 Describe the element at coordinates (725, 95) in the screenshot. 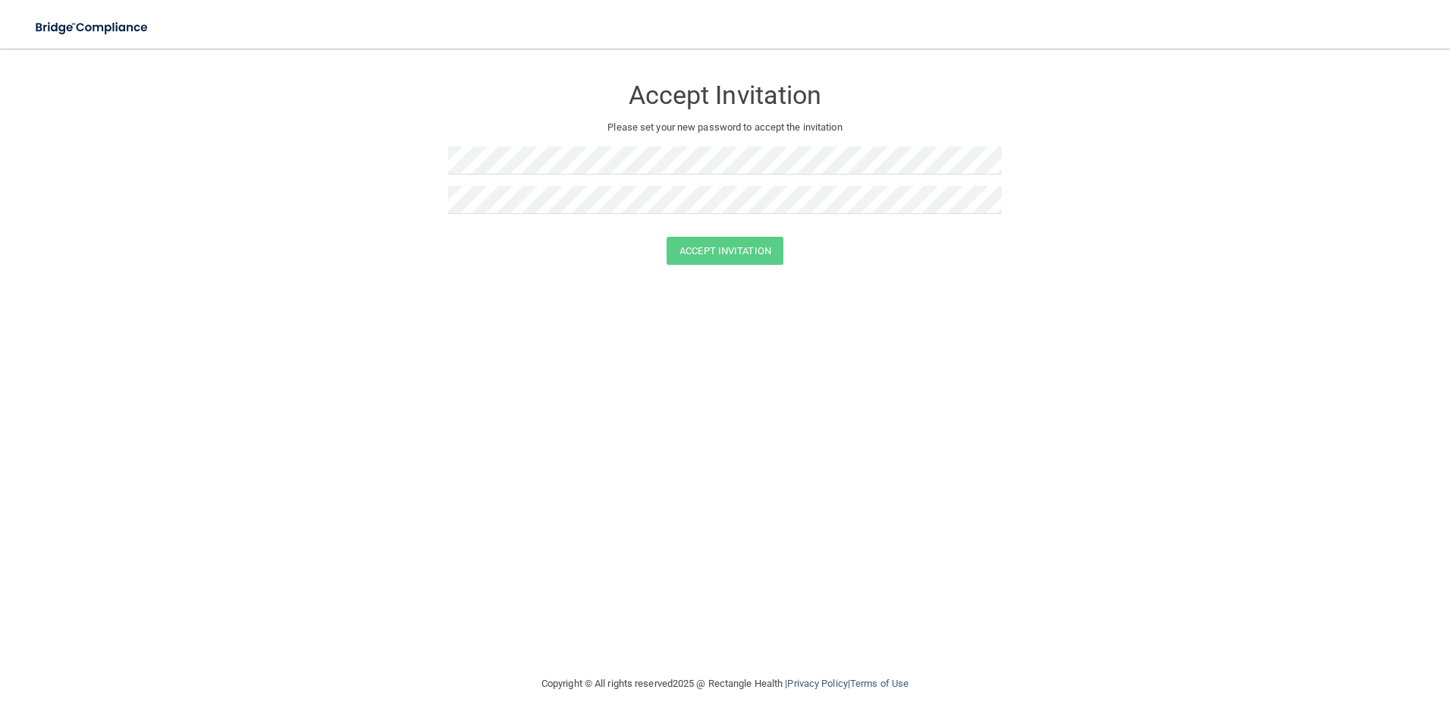

I see `h3: Accept Invitation` at that location.